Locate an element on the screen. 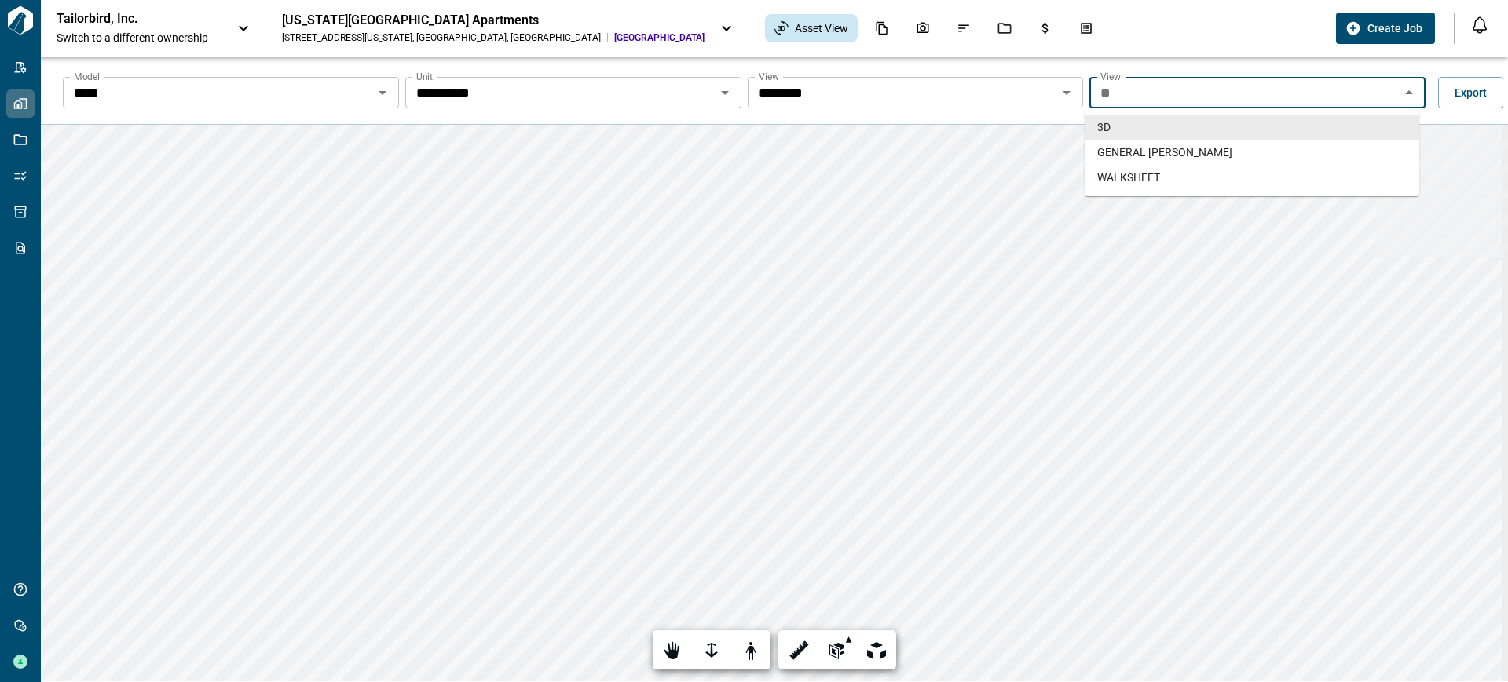  span: WALKSHEET is located at coordinates (1128, 177).